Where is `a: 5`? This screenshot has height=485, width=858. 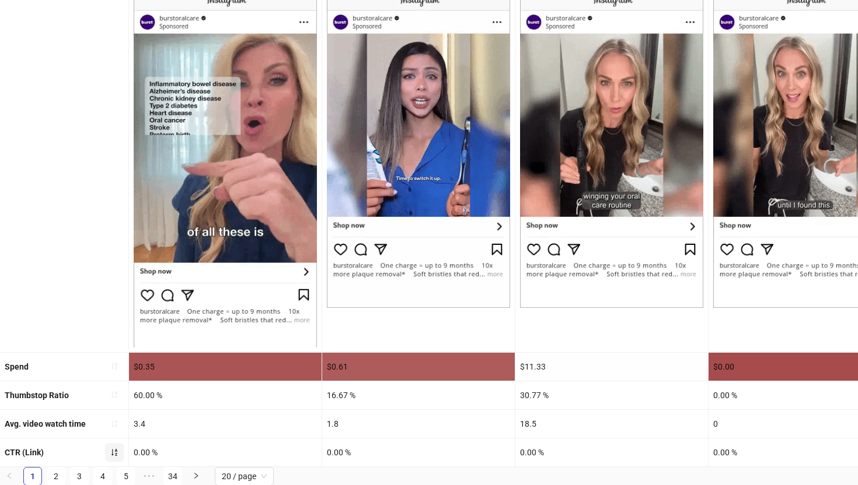
a: 5 is located at coordinates (126, 477).